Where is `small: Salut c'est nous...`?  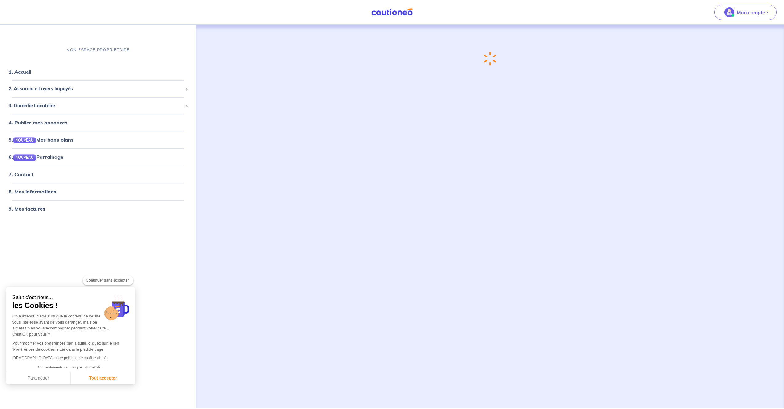
small: Salut c'est nous... is located at coordinates (71, 298).